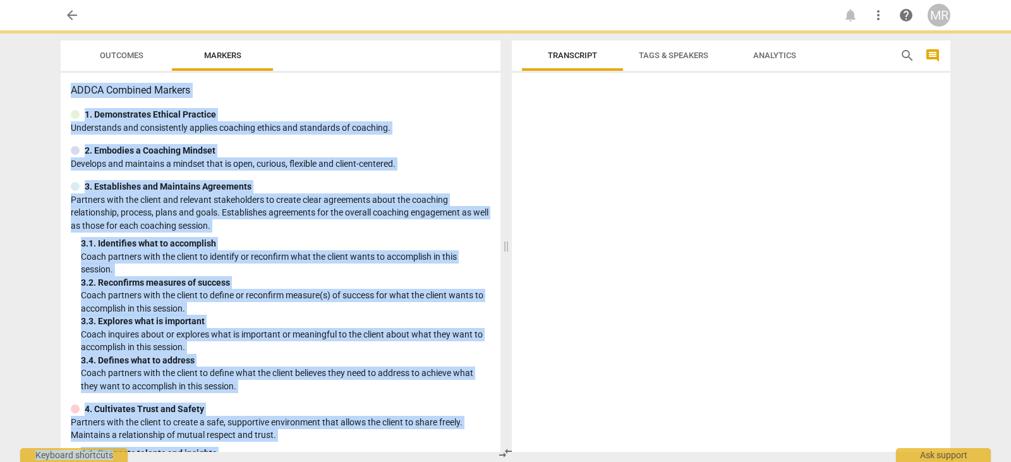 This screenshot has height=462, width=1011. I want to click on span: more_vert, so click(878, 15).